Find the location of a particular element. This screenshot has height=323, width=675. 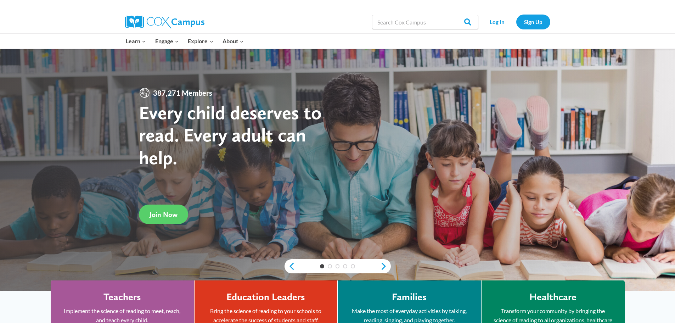

span: Engage is located at coordinates (167, 41).